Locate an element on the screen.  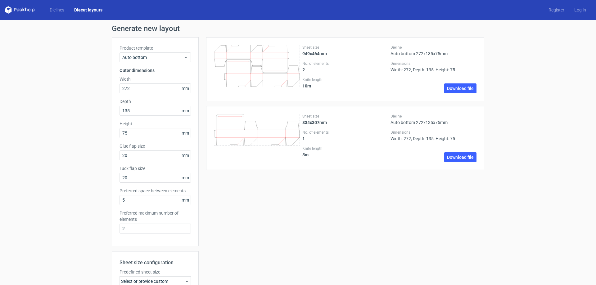
strong: 2 is located at coordinates (304, 70).